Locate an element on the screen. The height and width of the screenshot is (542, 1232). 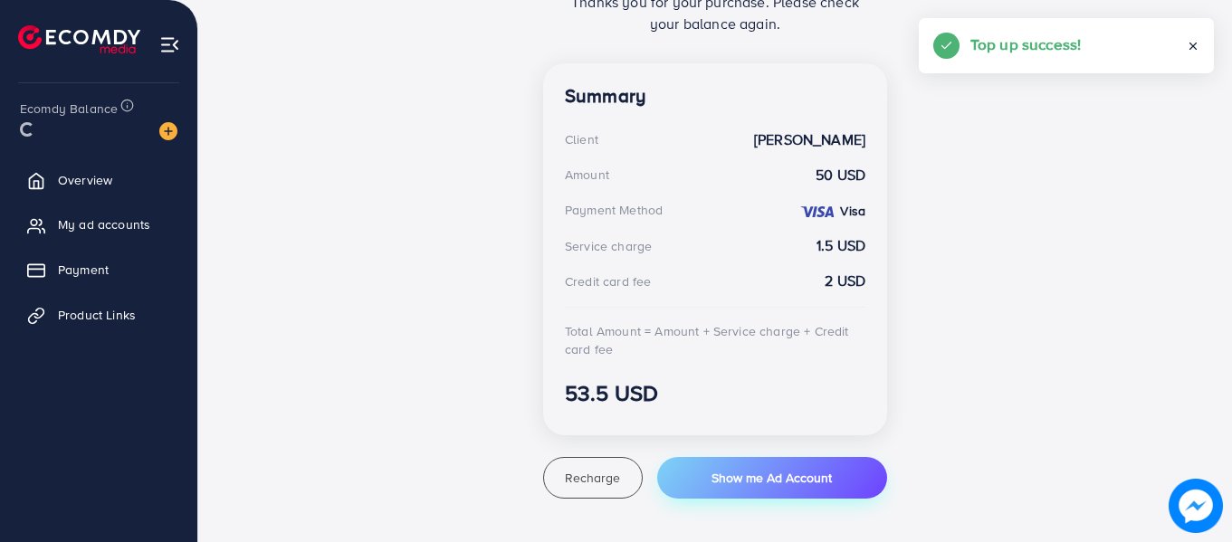
span: Product Links is located at coordinates (97, 315).